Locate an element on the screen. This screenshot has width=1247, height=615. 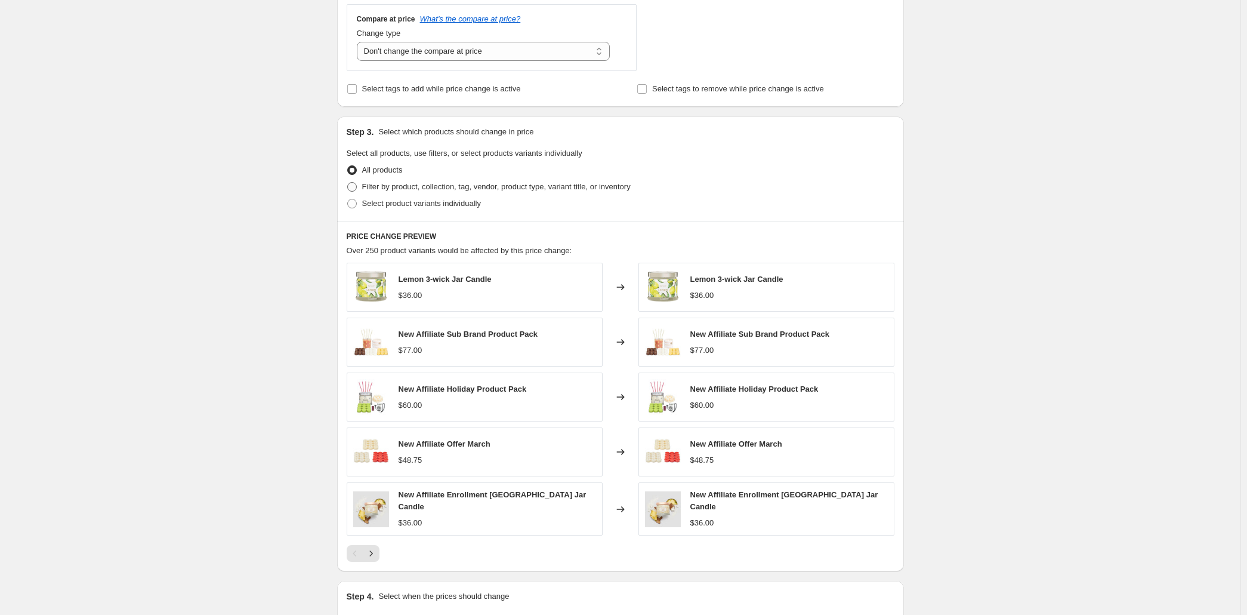
h6: PRICE CHANGE PREVIEW is located at coordinates (621, 236).